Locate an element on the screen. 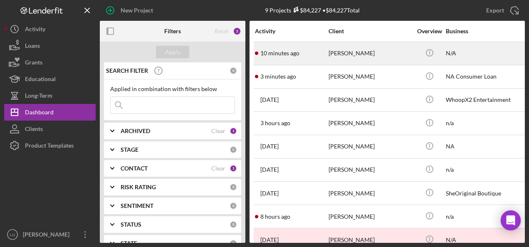 The image size is (529, 247). text: LG is located at coordinates (12, 235).